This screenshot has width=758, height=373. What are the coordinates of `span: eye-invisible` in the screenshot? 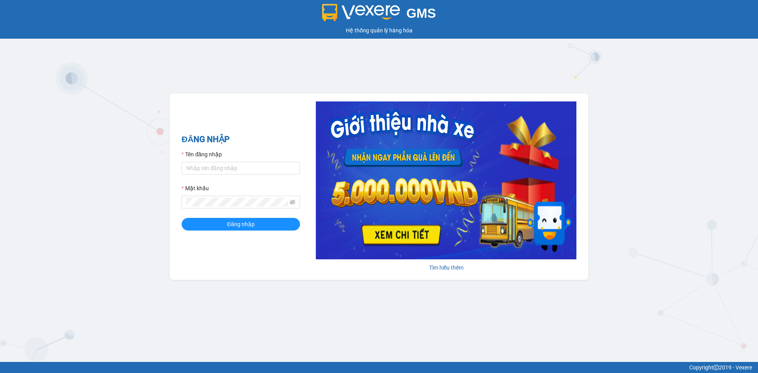 It's located at (292, 202).